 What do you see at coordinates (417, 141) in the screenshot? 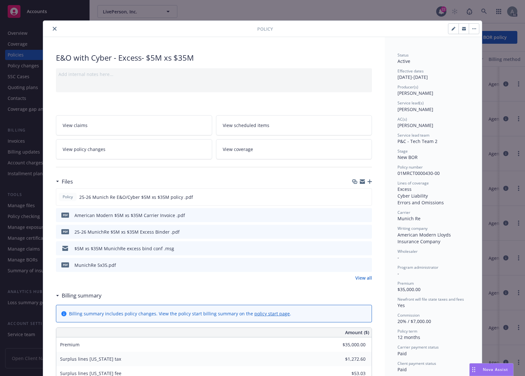
I see `span: P&C - Tech Team 2` at bounding box center [417, 141].